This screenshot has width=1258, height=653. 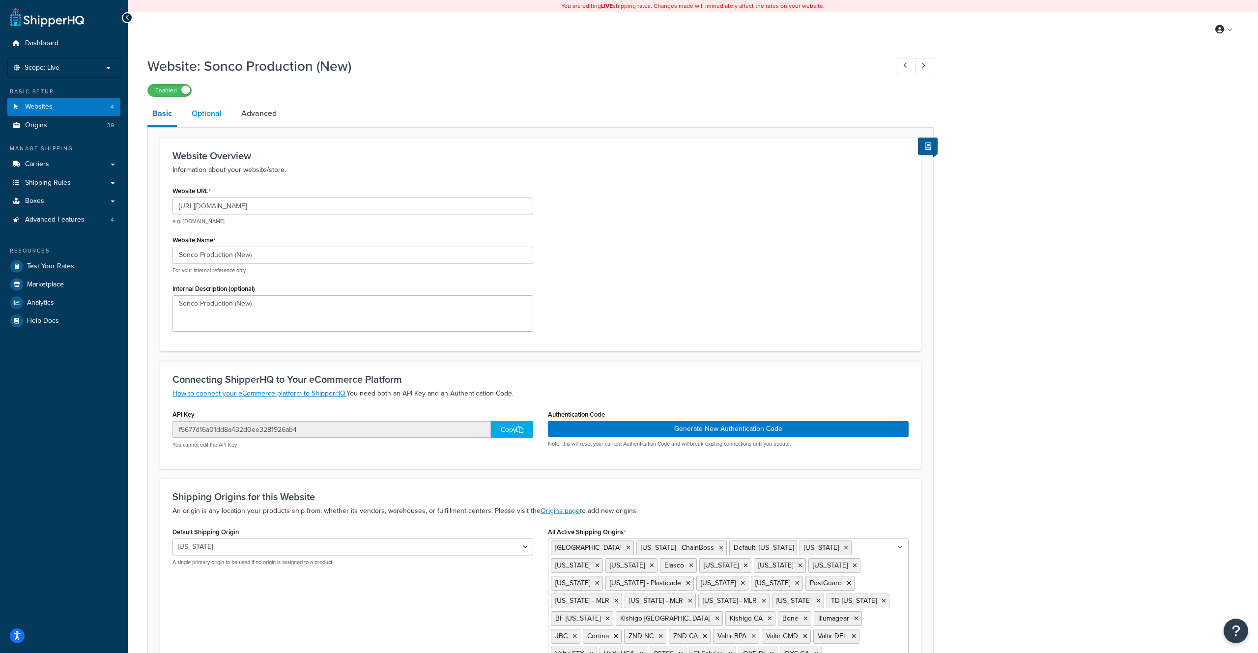 I want to click on li: Dashboard, so click(x=64, y=43).